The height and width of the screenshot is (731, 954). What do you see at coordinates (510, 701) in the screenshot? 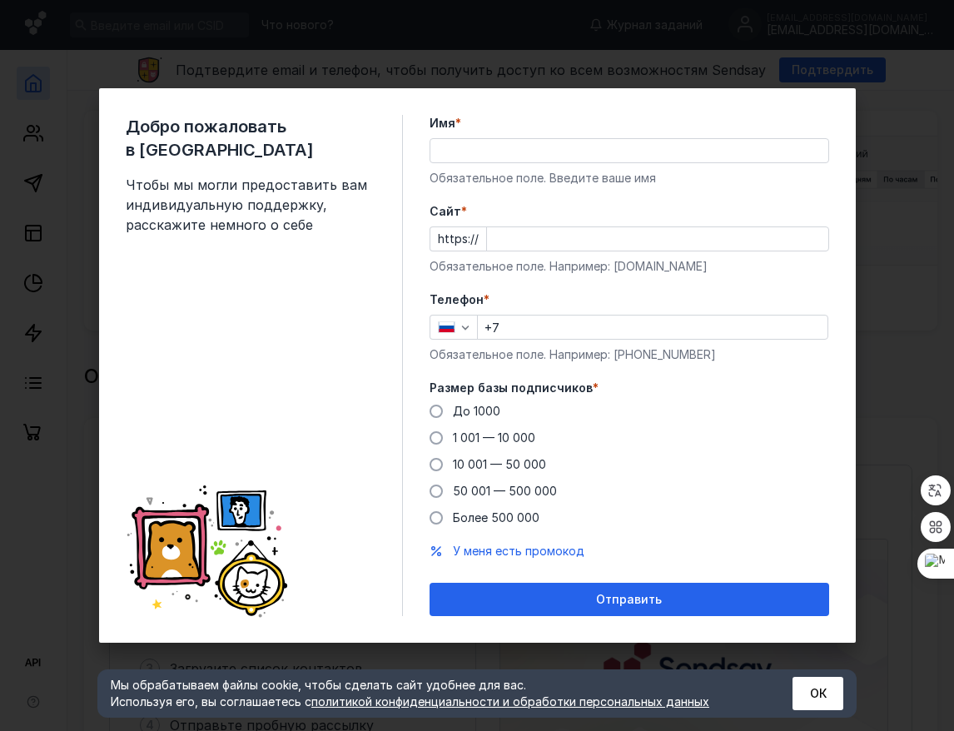
I see `a: политикой конфиденциальности и обработки персональных данных` at bounding box center [510, 701].